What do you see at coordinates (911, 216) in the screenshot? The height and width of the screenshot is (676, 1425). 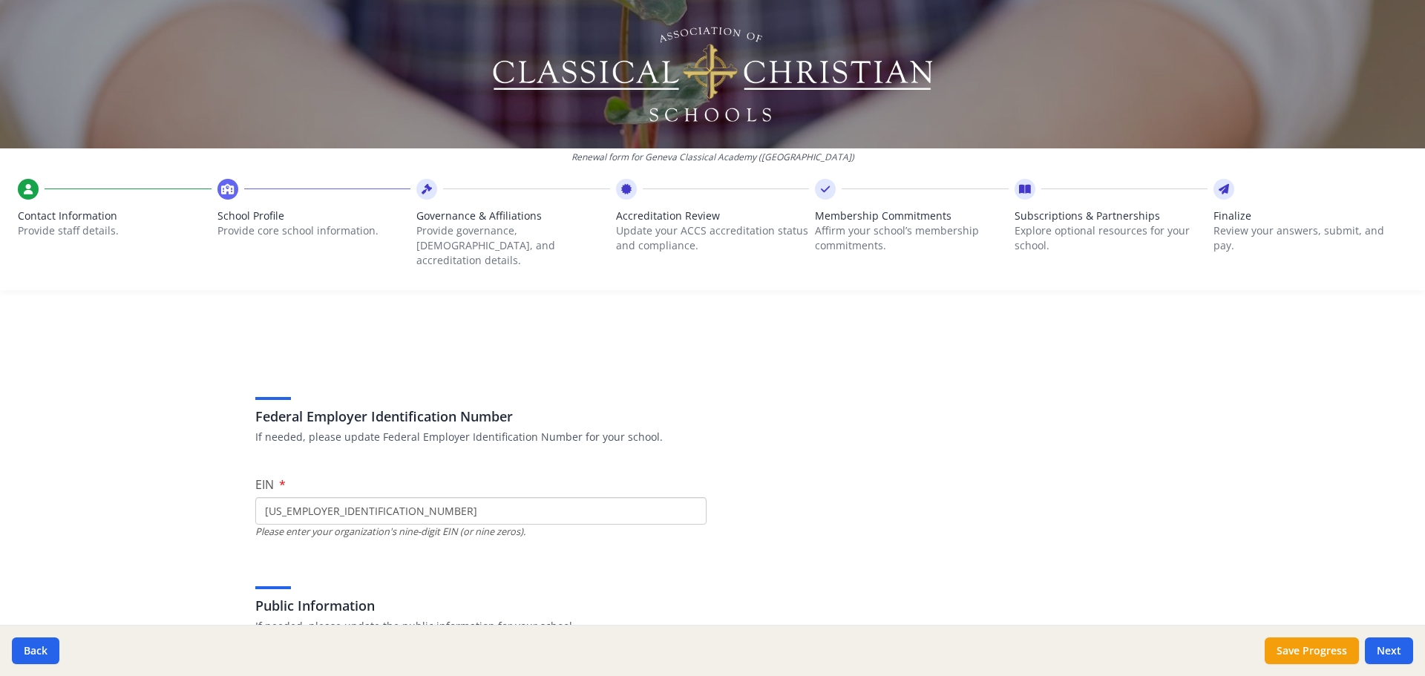 I see `span: Membership Commitments` at bounding box center [911, 216].